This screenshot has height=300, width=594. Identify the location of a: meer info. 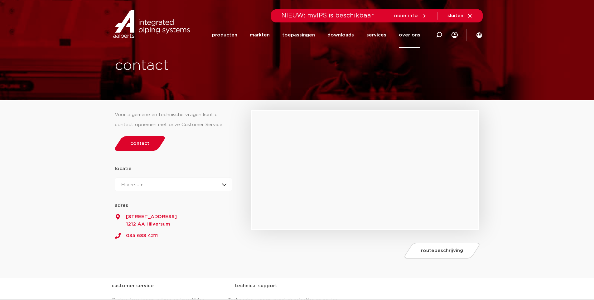
(410, 16).